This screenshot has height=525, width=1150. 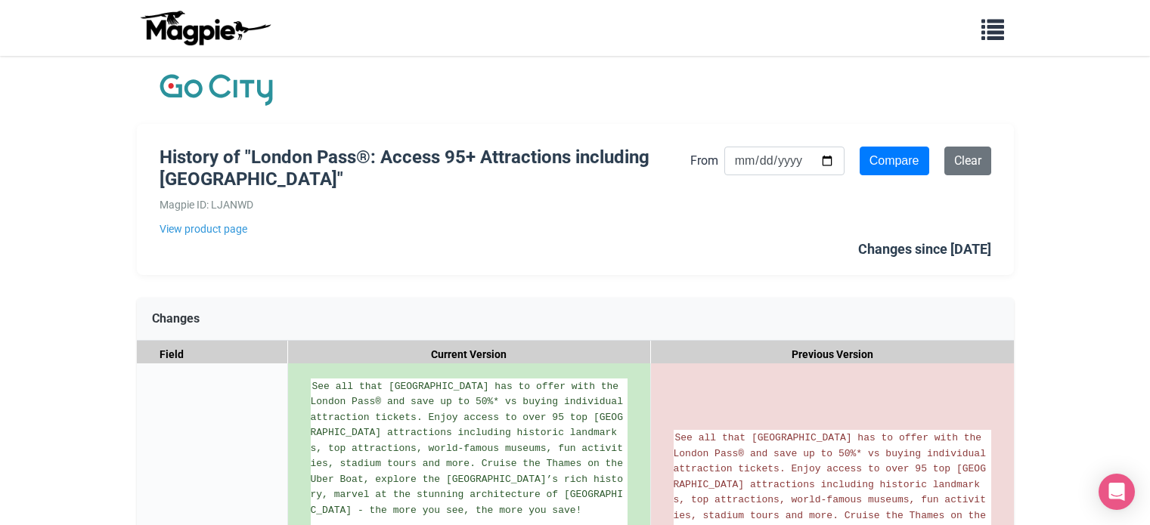 What do you see at coordinates (425, 229) in the screenshot?
I see `a: View product page` at bounding box center [425, 229].